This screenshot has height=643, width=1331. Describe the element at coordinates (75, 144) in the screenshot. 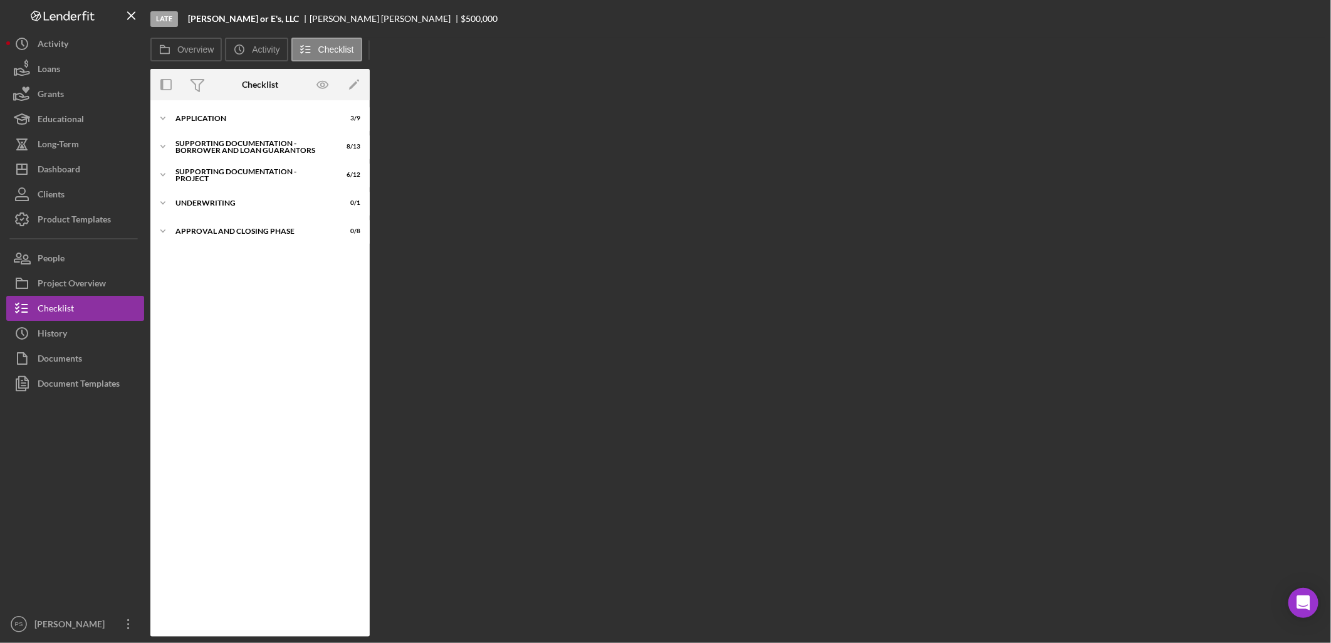

I see `button: Long-Term` at that location.